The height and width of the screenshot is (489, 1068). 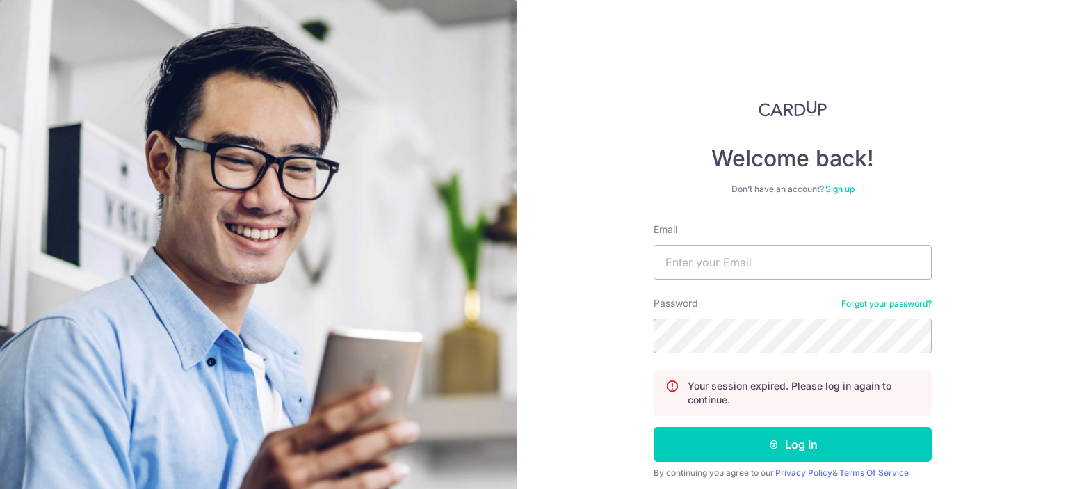 I want to click on h4: Welcome back!, so click(x=792, y=158).